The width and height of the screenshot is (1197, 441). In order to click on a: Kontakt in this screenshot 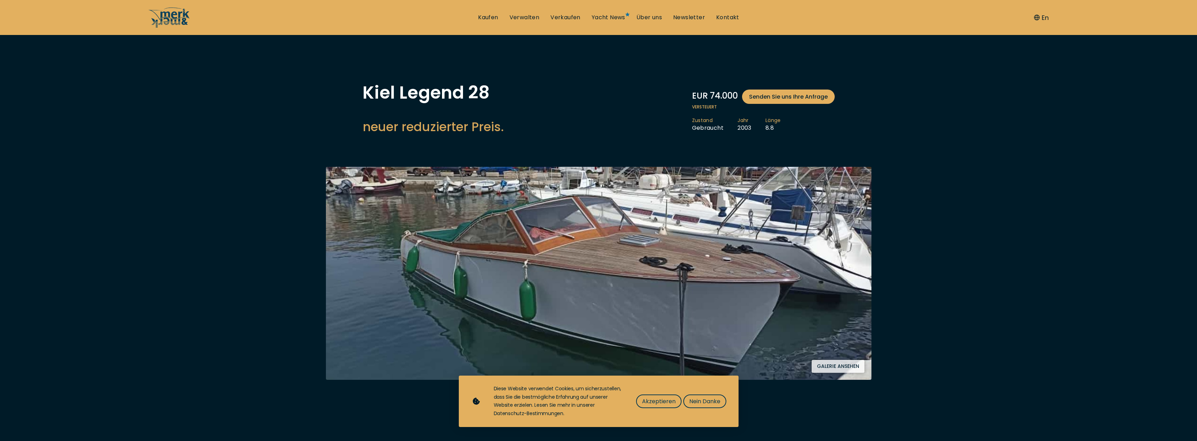, I will do `click(728, 17)`.